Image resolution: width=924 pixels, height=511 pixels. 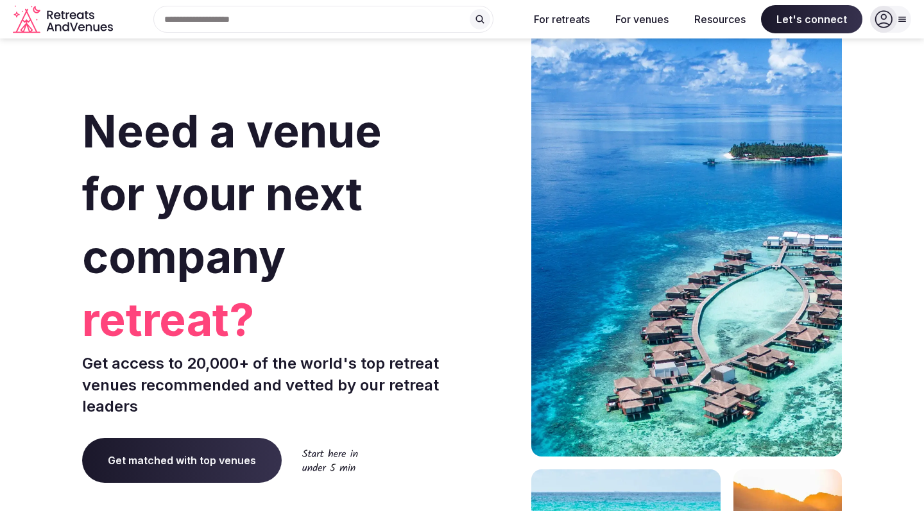 I want to click on svg: Retreats and Venues company logo, so click(x=64, y=19).